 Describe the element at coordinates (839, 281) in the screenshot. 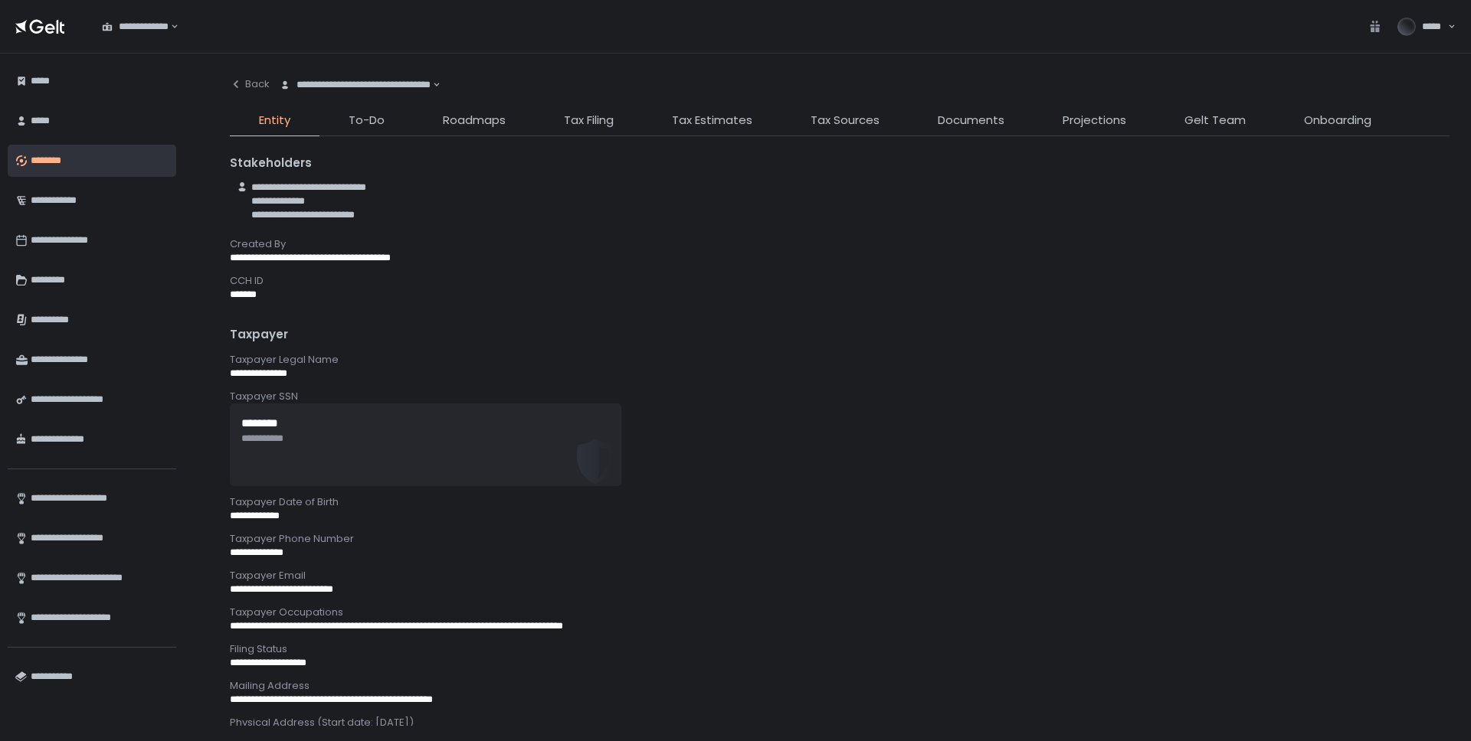

I see `div: CCH ID` at that location.